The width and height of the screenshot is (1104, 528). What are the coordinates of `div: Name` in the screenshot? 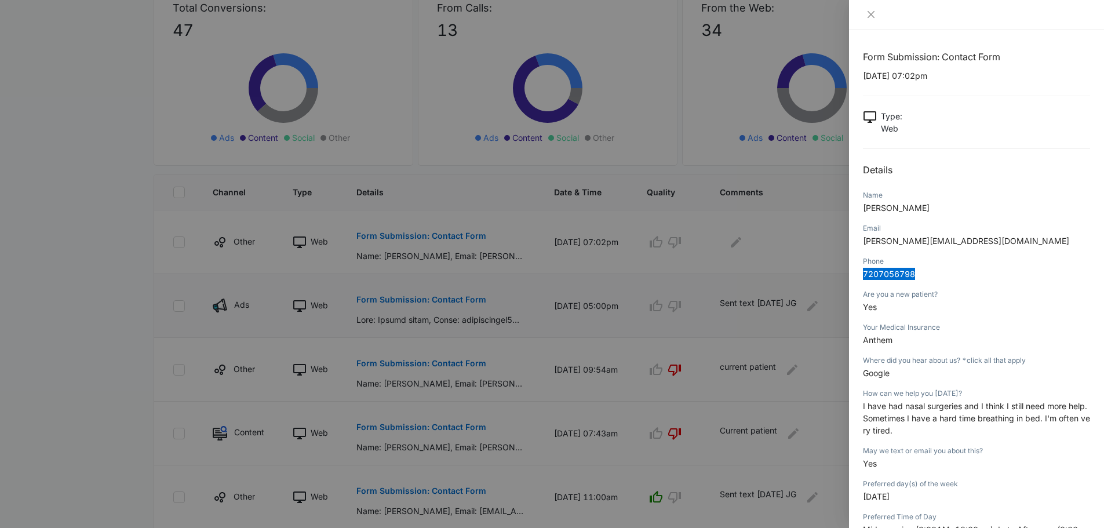 It's located at (977, 195).